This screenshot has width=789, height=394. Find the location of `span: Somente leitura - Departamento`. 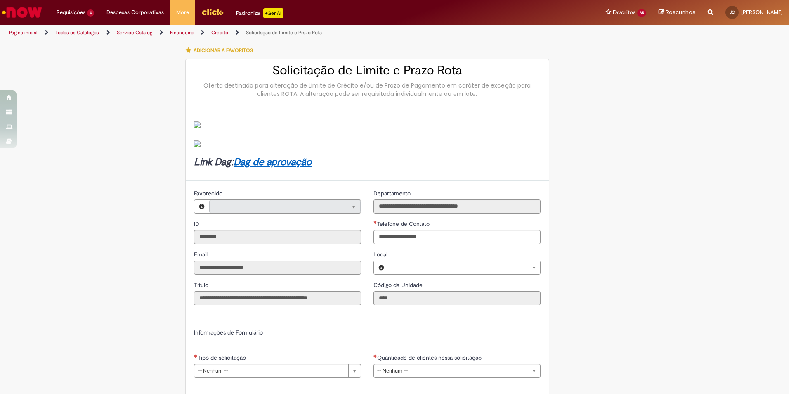

span: Somente leitura - Departamento is located at coordinates (393, 193).